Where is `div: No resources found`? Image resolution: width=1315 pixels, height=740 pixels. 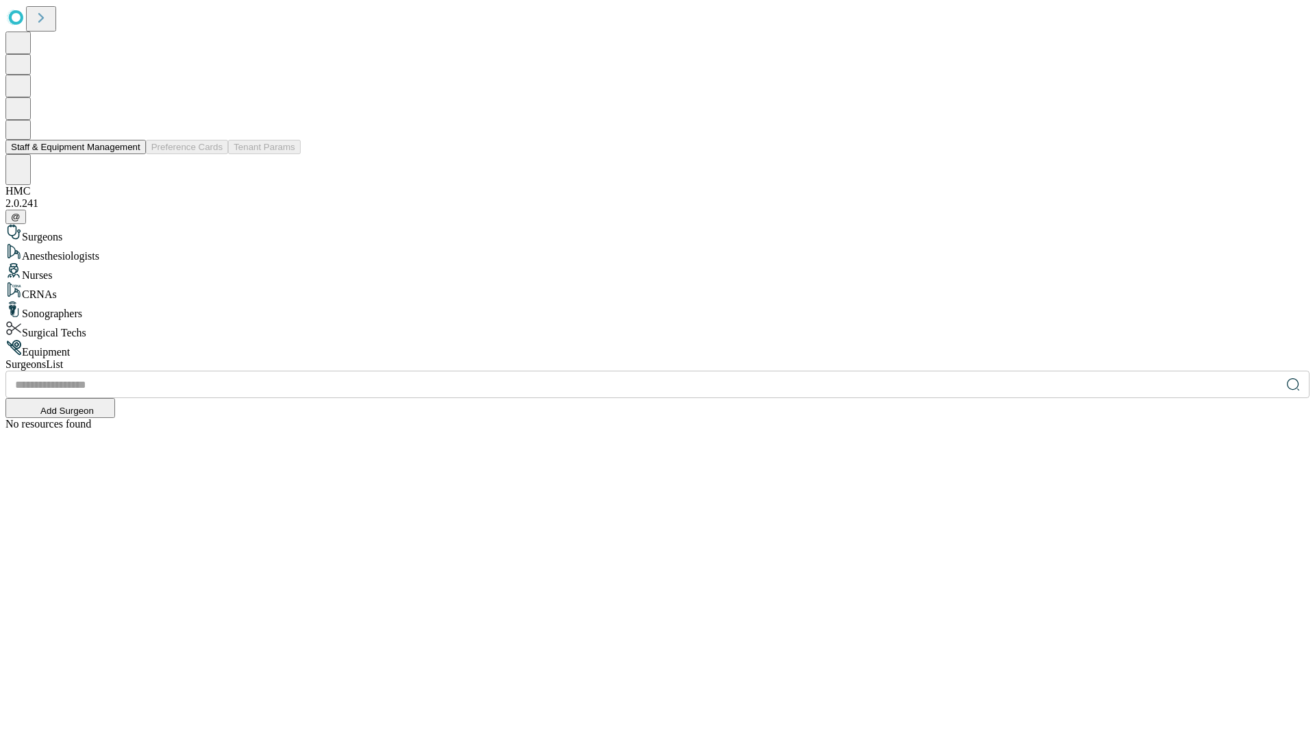
div: No resources found is located at coordinates (658, 424).